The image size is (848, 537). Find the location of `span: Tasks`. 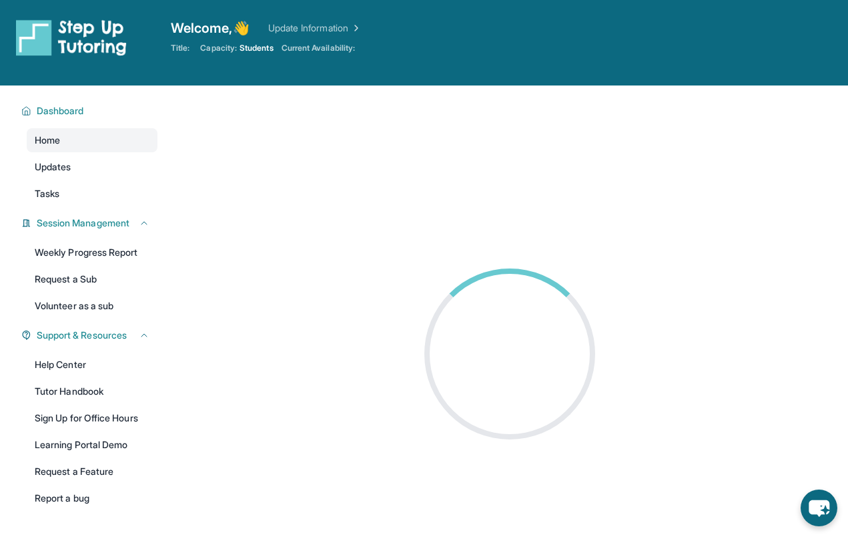

span: Tasks is located at coordinates (47, 194).